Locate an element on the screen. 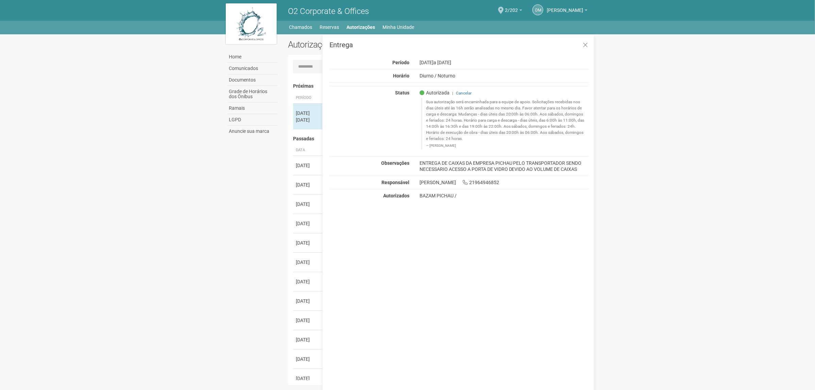  a: 2/202 is located at coordinates (514, 11).